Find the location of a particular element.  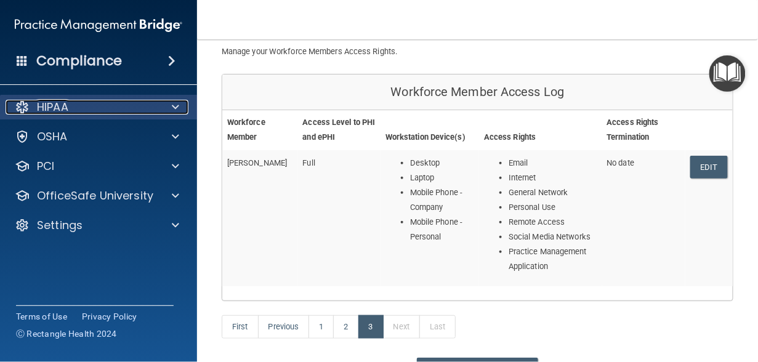

li: Remote Access is located at coordinates (553, 222).